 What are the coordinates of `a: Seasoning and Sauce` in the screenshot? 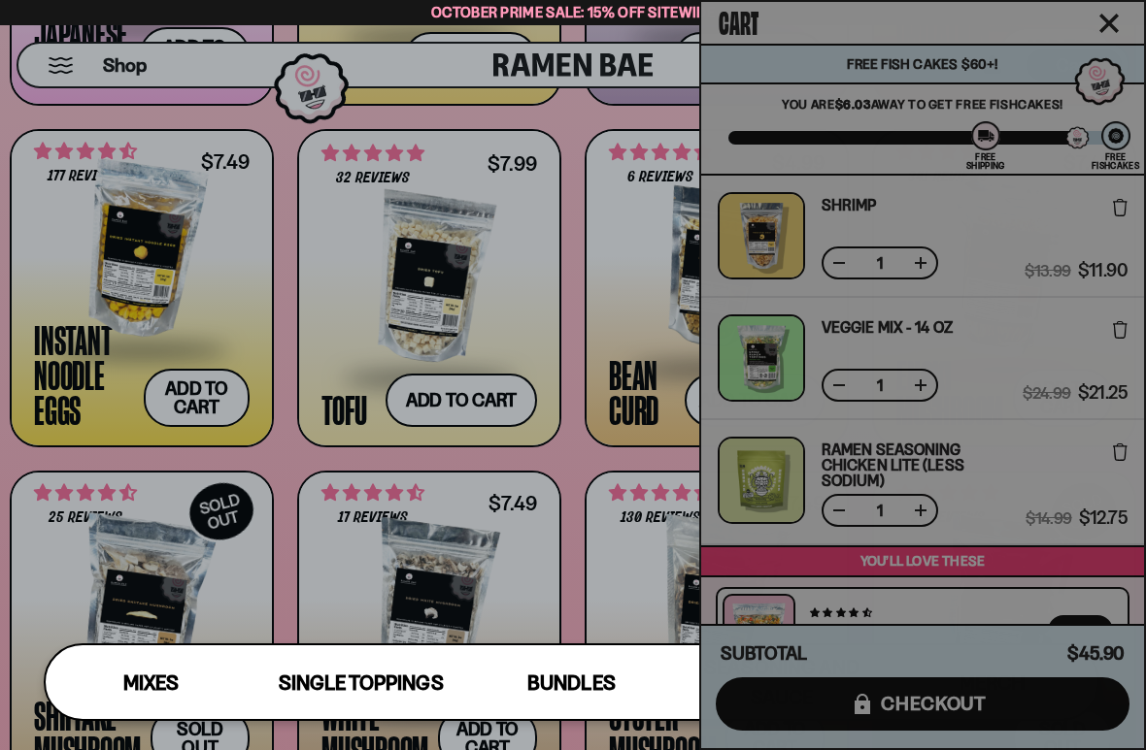 It's located at (782, 683).